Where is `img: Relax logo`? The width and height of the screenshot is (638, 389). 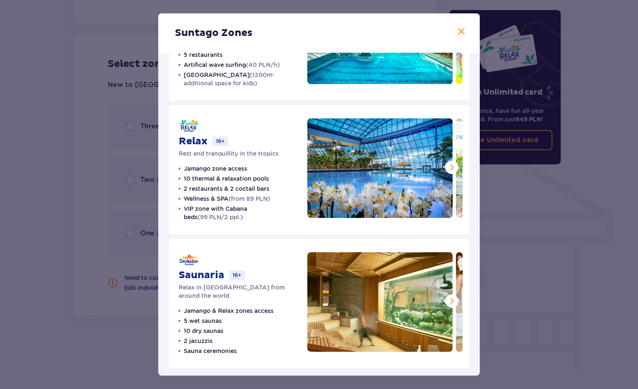 img: Relax logo is located at coordinates (189, 126).